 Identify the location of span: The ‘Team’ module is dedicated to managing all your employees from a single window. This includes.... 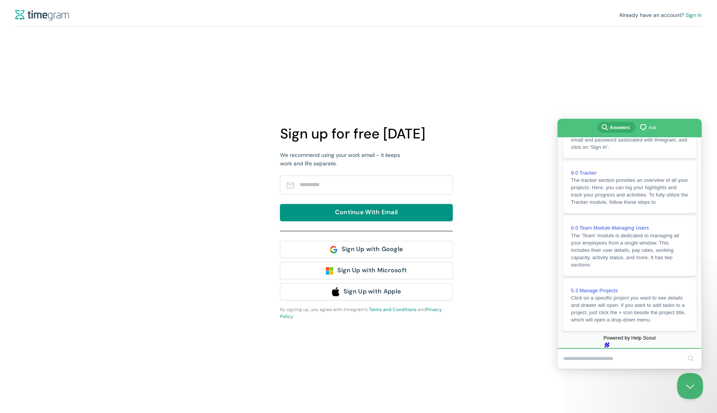
(67, 131).